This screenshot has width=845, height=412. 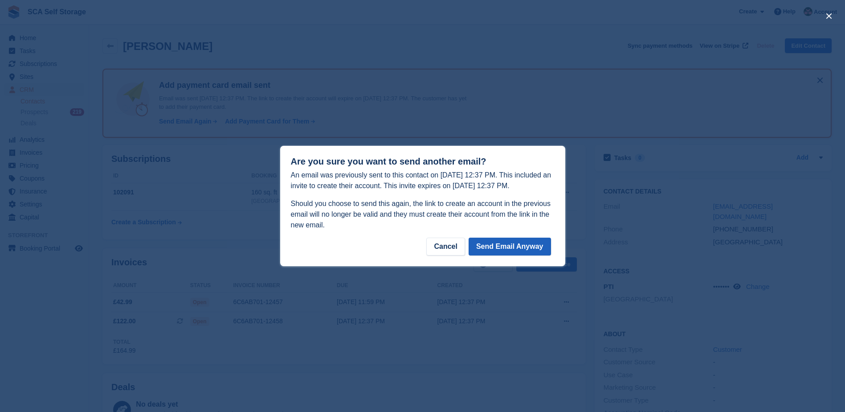 What do you see at coordinates (423, 161) in the screenshot?
I see `h1: Are you sure you want to send another email?` at bounding box center [423, 161].